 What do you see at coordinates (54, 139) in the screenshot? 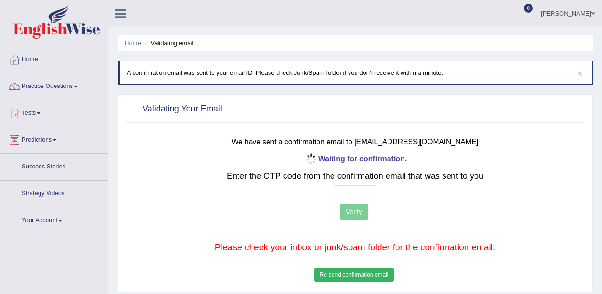
I see `a: Predictions` at bounding box center [54, 139].